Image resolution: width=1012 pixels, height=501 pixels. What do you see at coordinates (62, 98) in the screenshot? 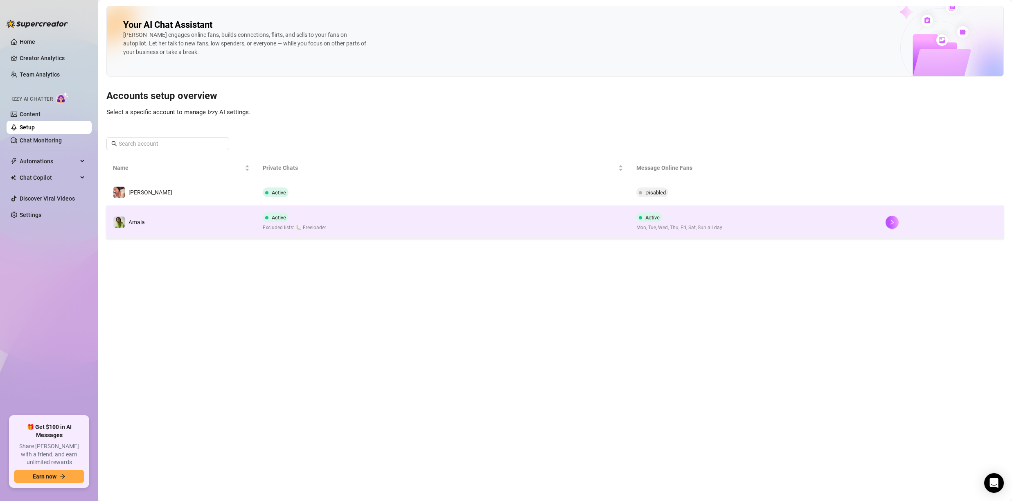
I see `img: AI Chatter` at bounding box center [62, 98].